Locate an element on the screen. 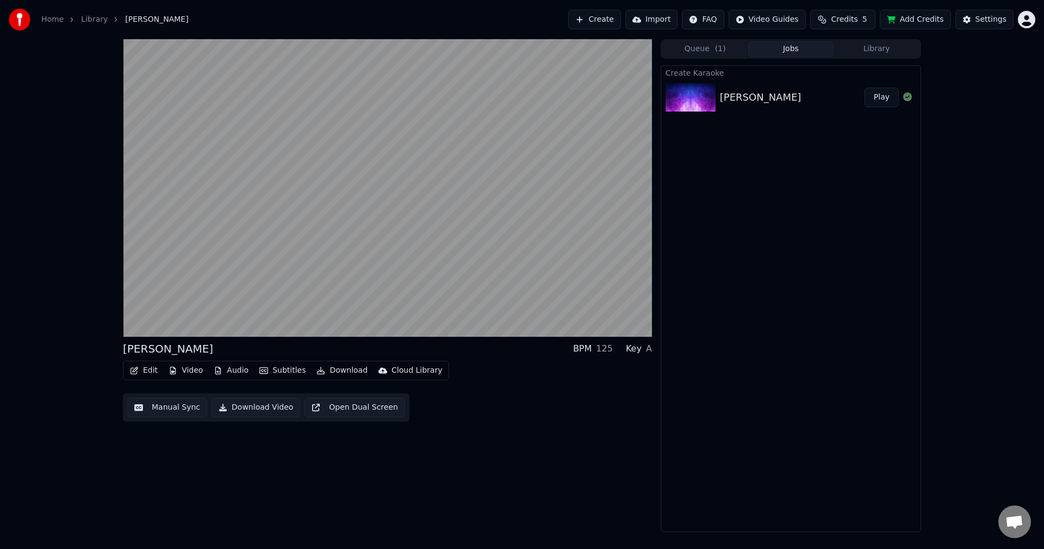 The height and width of the screenshot is (549, 1044). button: Add Credits is located at coordinates (915, 20).